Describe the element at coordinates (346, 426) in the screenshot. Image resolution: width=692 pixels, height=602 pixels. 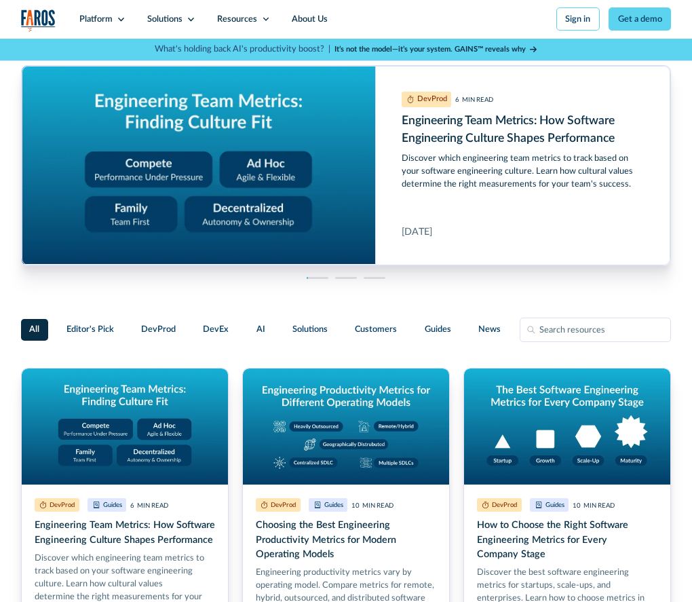
I see `img: Graphic titled 'Engineering productivity metrics for different operating models' showing five mod...` at that location.